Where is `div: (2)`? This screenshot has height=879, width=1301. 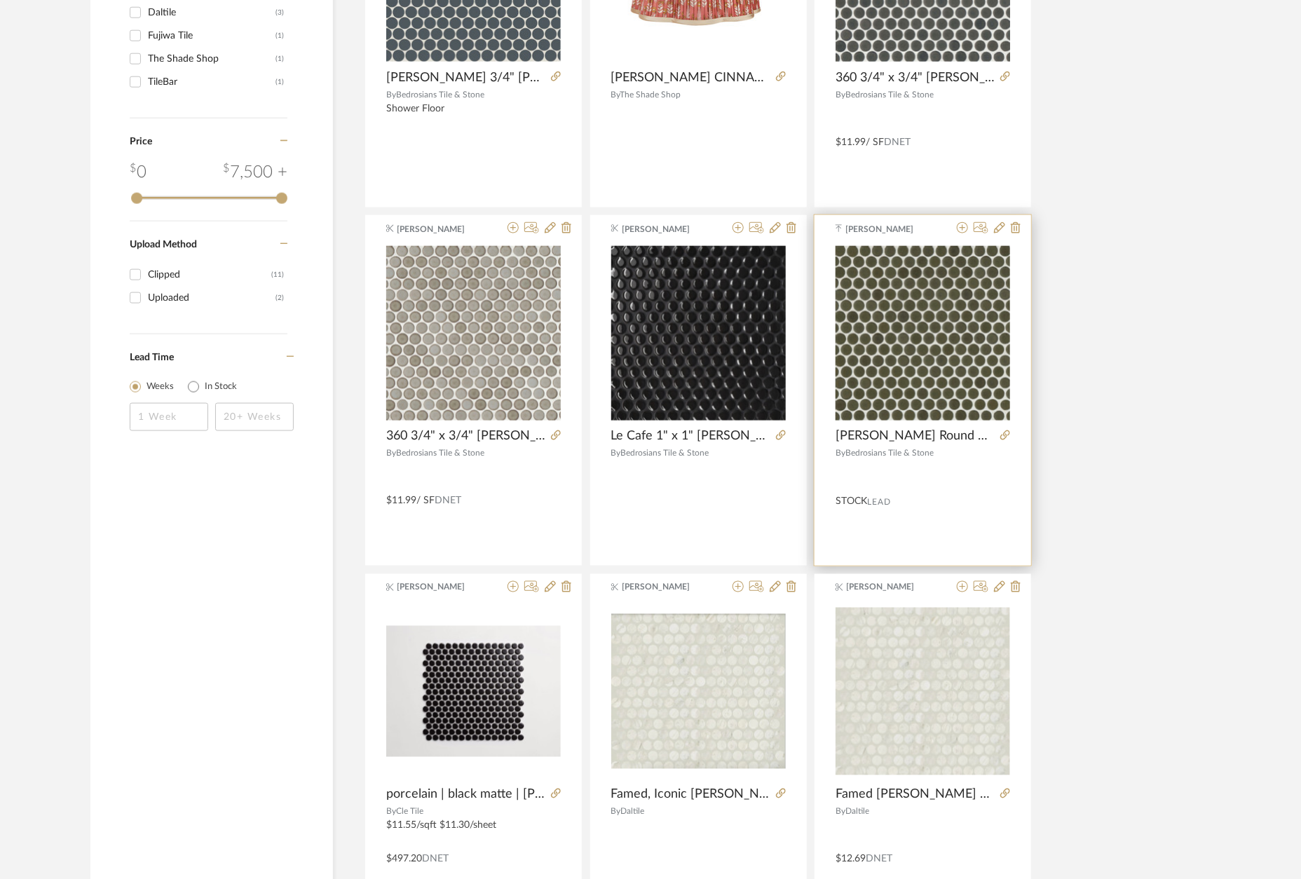 div: (2) is located at coordinates (280, 298).